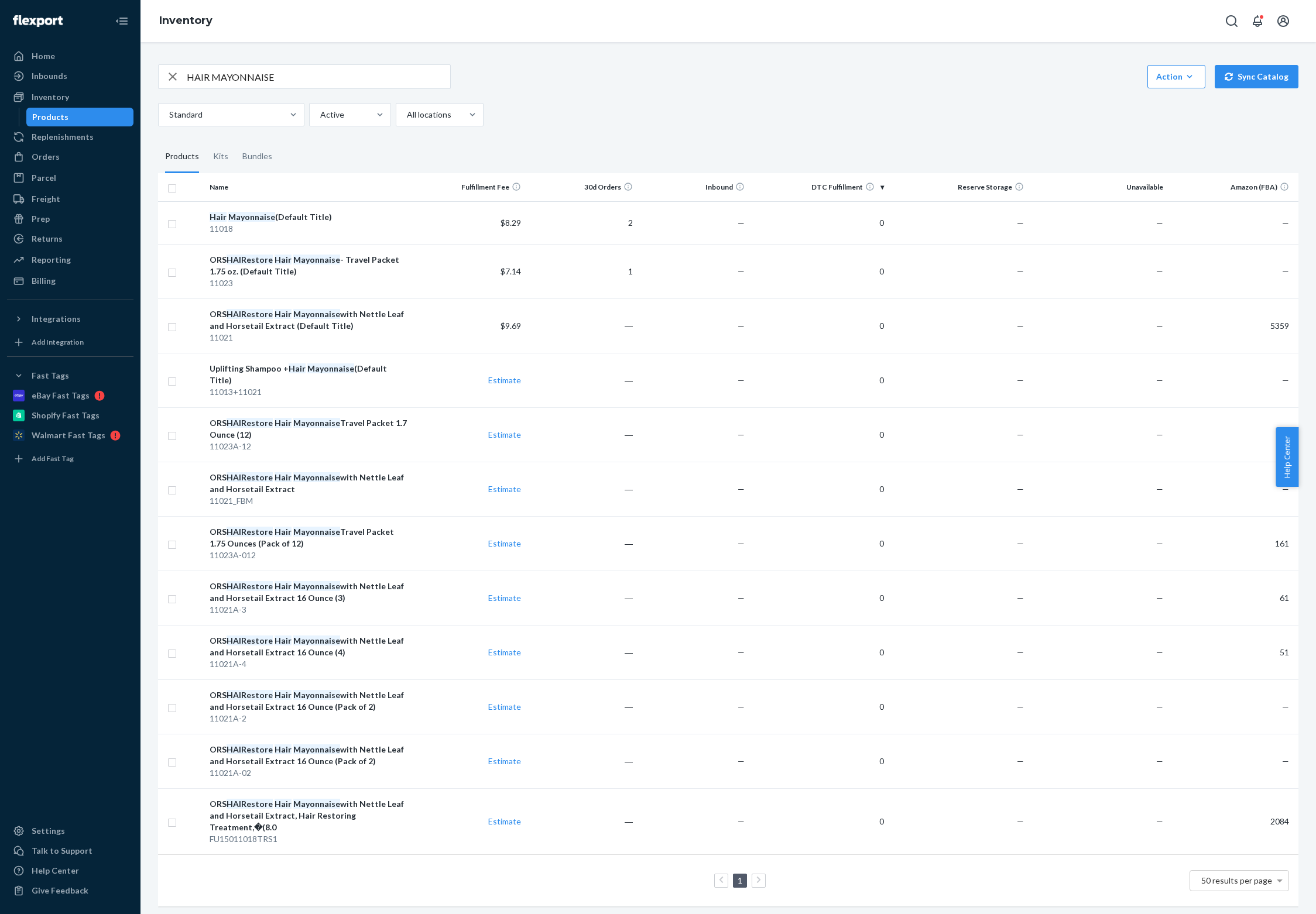 This screenshot has width=1316, height=914. What do you see at coordinates (257, 156) in the screenshot?
I see `div: Bundles` at bounding box center [257, 156].